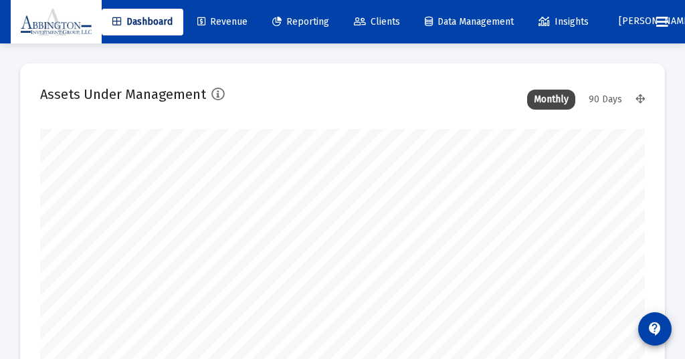  What do you see at coordinates (376, 21) in the screenshot?
I see `span: Clients` at bounding box center [376, 21].